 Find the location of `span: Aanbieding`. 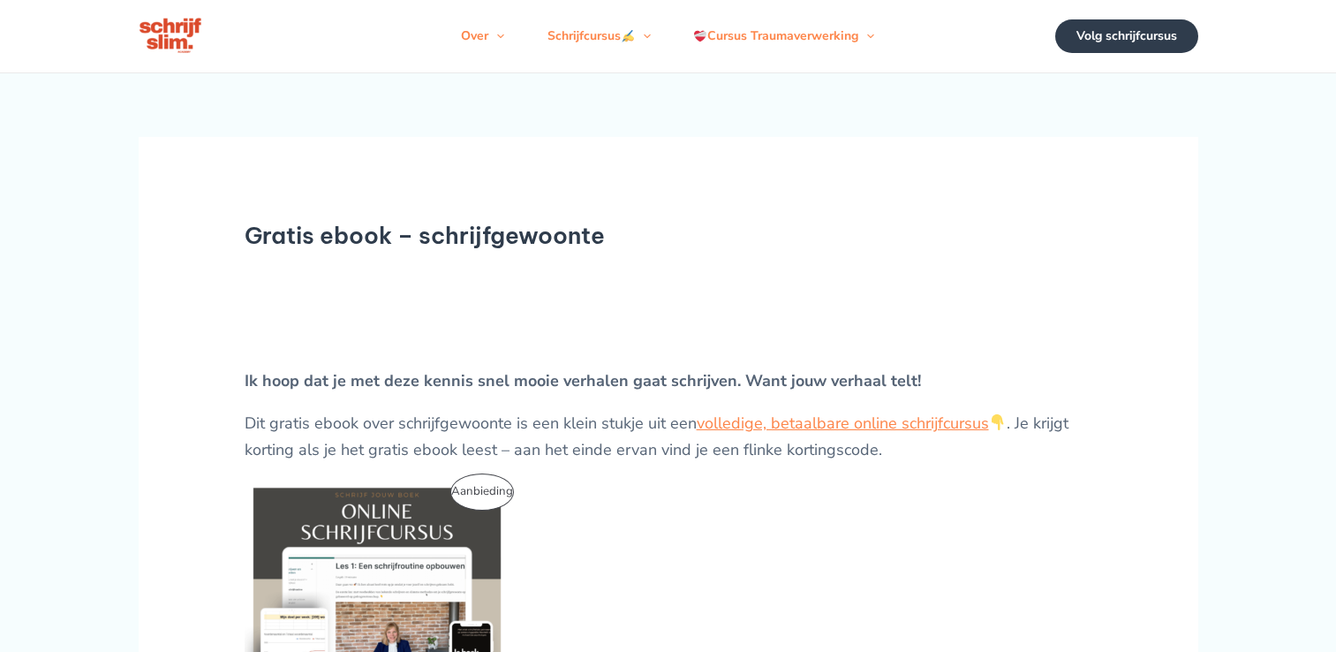

span: Aanbieding is located at coordinates (482, 491).